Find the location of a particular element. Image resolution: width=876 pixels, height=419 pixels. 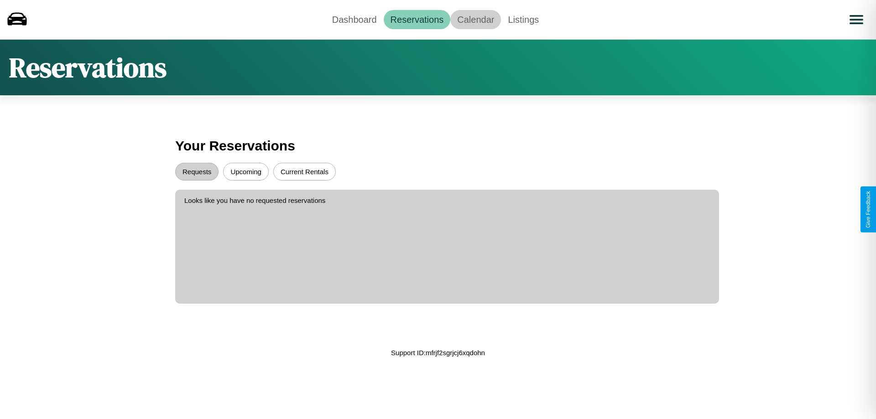

h1: Reservations is located at coordinates (88, 67).